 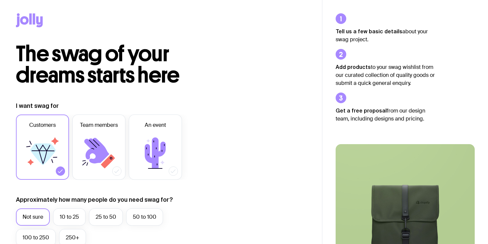 What do you see at coordinates (37, 106) in the screenshot?
I see `label: I want swag for` at bounding box center [37, 106].